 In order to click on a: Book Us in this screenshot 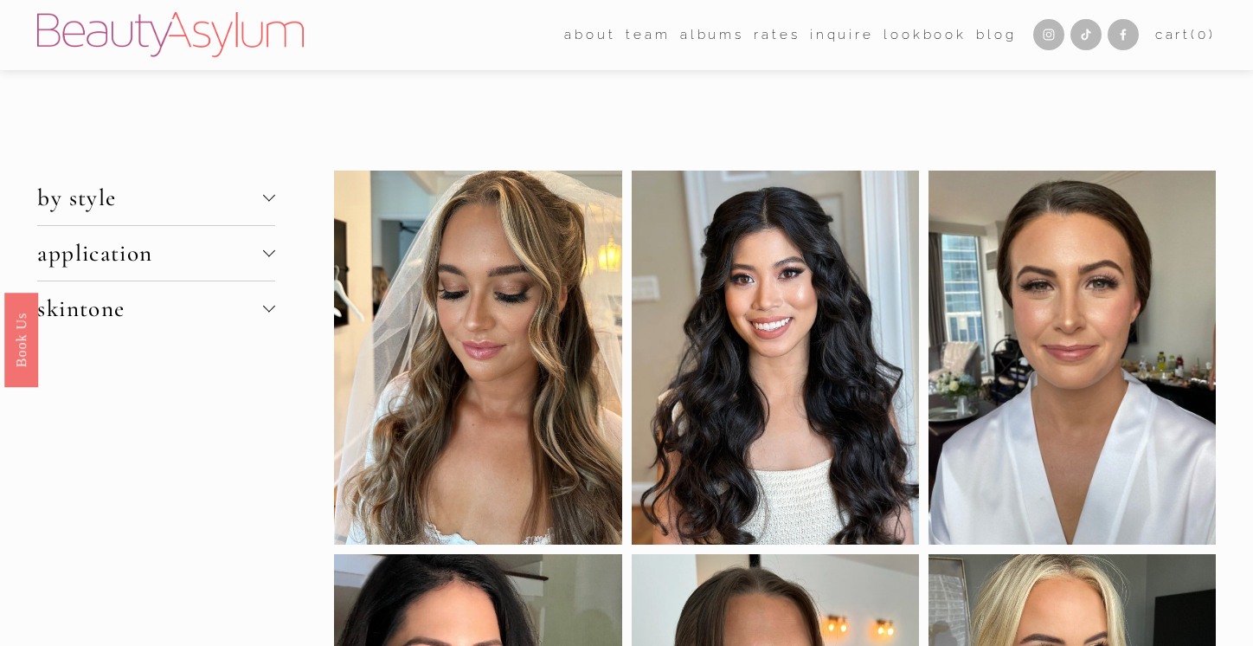, I will do `click(21, 339)`.